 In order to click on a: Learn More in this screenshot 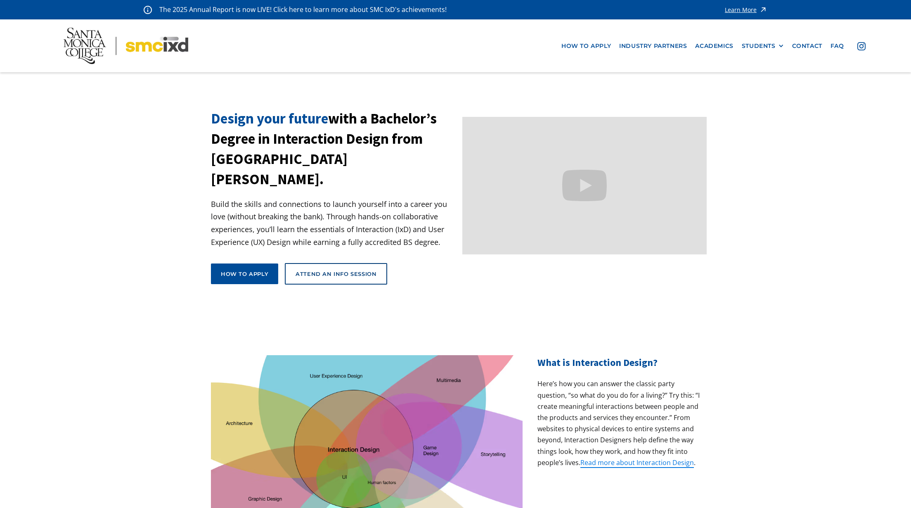, I will do `click(746, 9)`.